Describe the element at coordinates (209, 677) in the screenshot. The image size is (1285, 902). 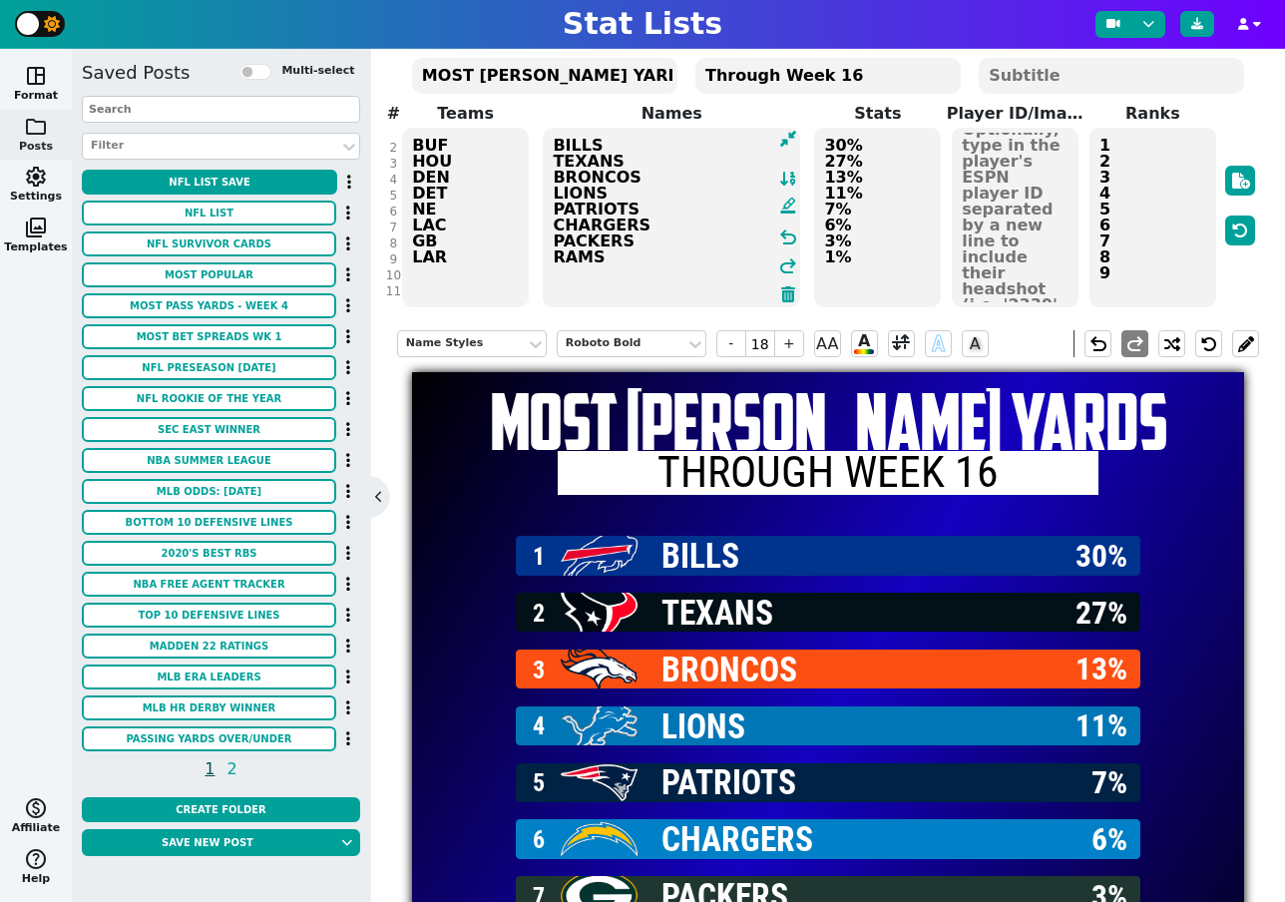
I see `button: MLB ERA Leaders` at that location.